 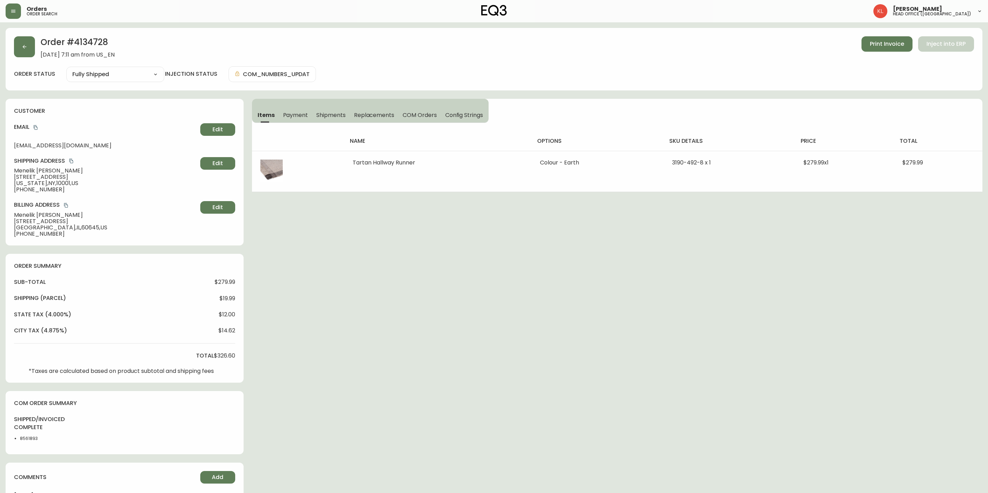 I want to click on img: logo, so click(x=494, y=10).